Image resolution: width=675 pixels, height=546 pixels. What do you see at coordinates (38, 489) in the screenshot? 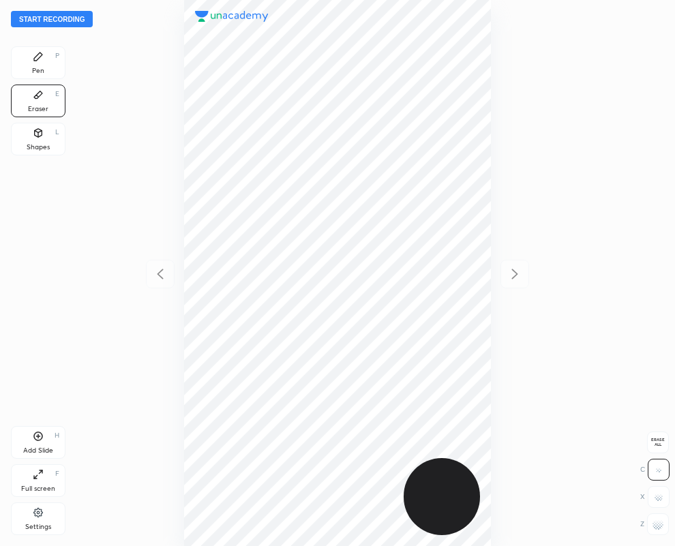
I see `div: Full screen` at bounding box center [38, 489].